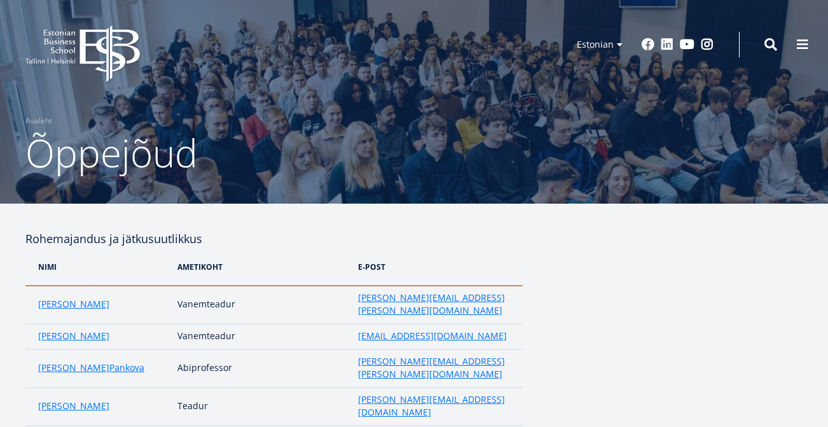  Describe the element at coordinates (437, 266) in the screenshot. I see `th: e-post` at that location.